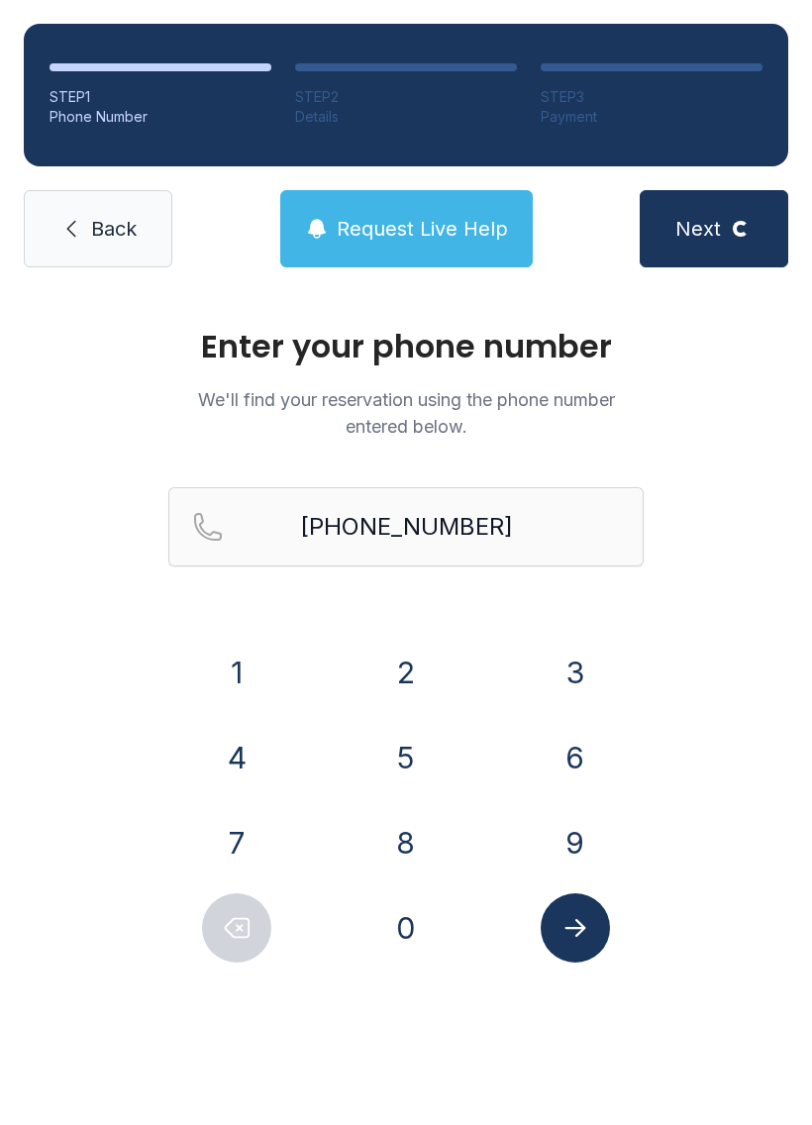 This screenshot has height=1125, width=812. Describe the element at coordinates (406, 928) in the screenshot. I see `button: 0` at that location.